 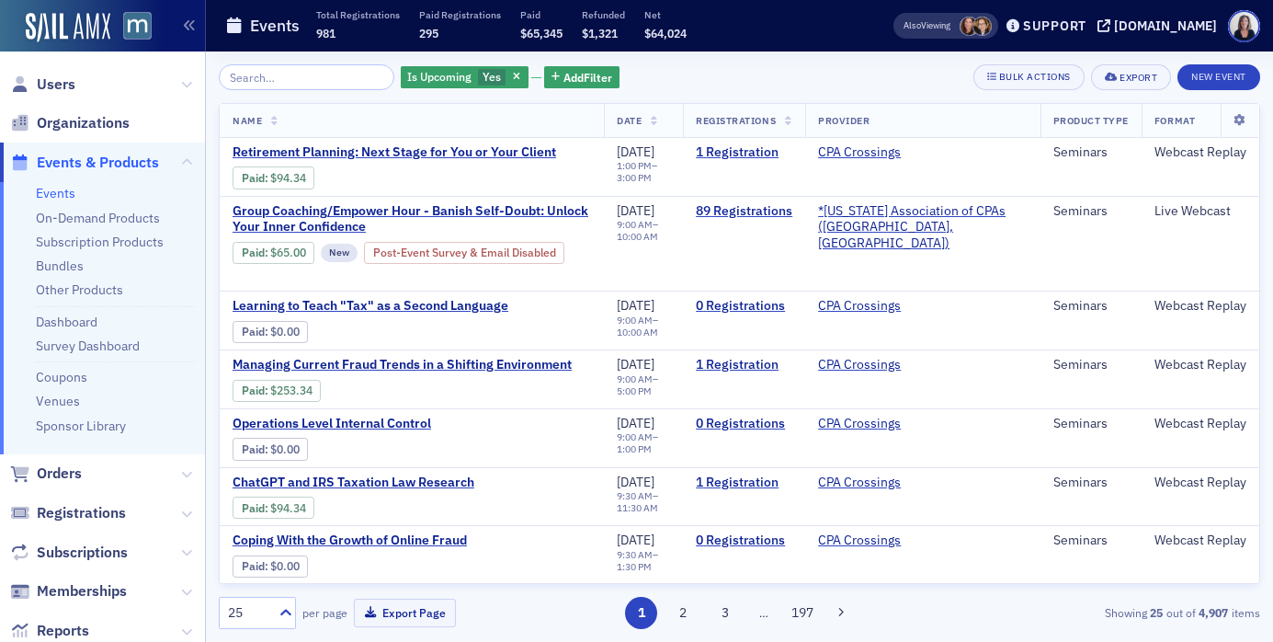 What do you see at coordinates (50, 631) in the screenshot?
I see `a: Reports` at bounding box center [50, 631].